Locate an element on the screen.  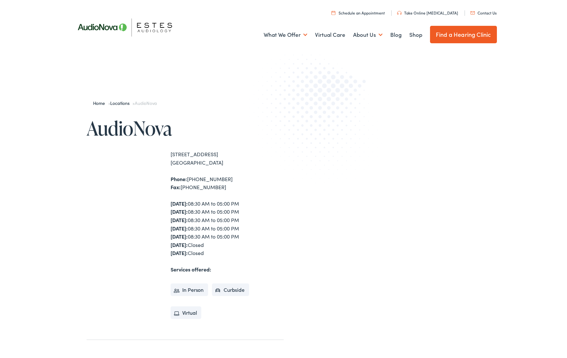
a: Schedule an Appointment is located at coordinates (358, 13).